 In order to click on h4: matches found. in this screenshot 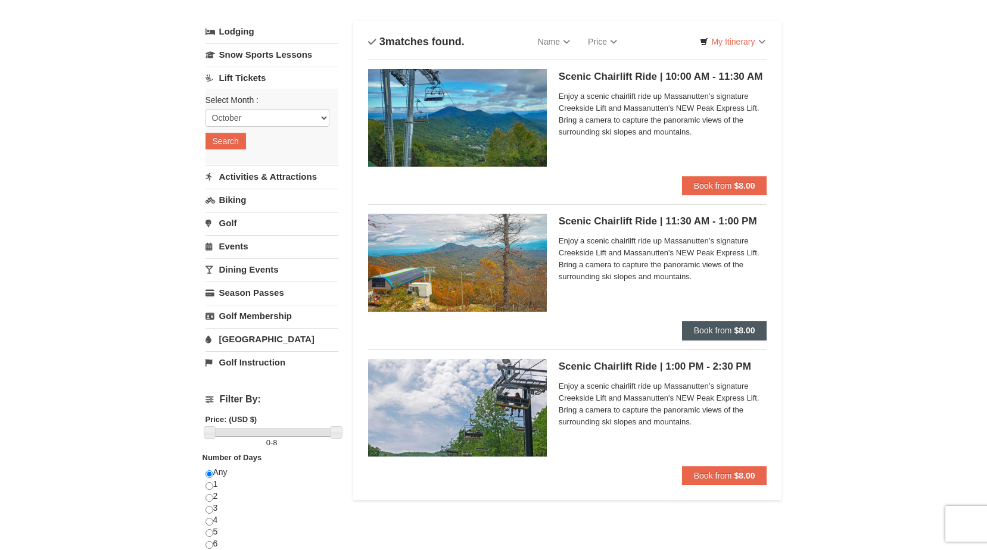, I will do `click(416, 42)`.